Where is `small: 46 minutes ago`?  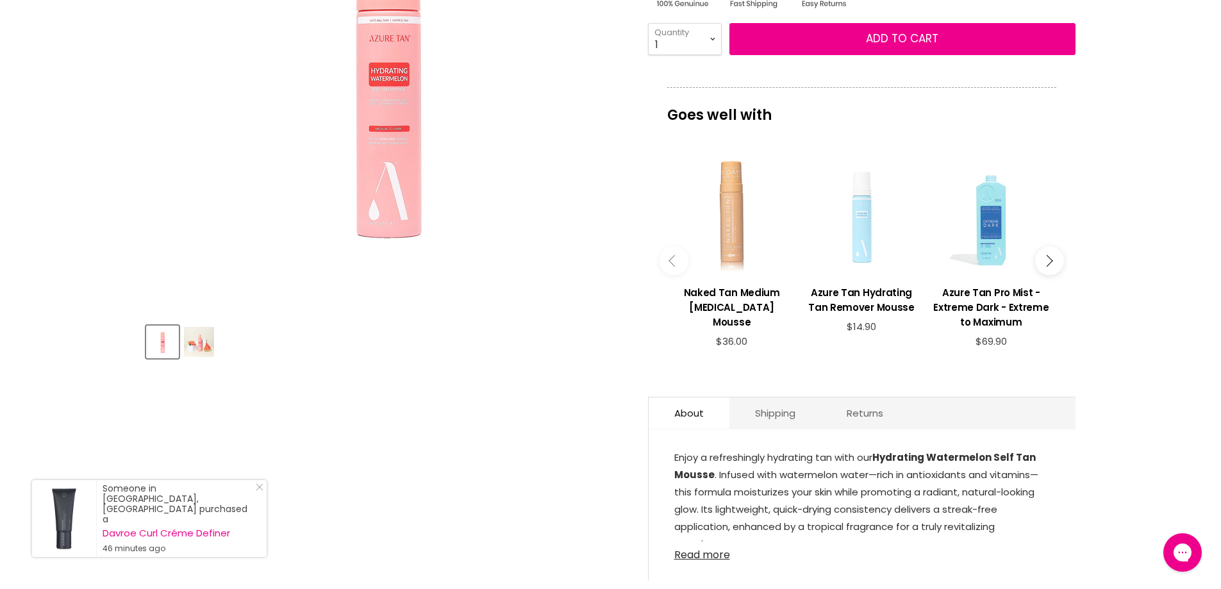
small: 46 minutes ago is located at coordinates (178, 549).